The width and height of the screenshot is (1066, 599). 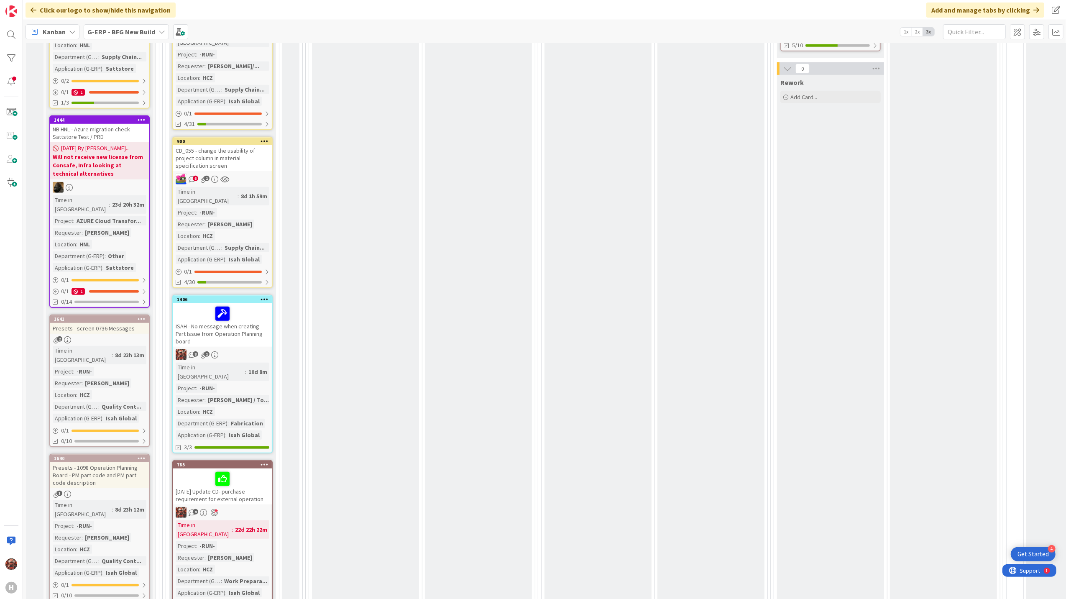 I want to click on span: 0/10, so click(x=66, y=441).